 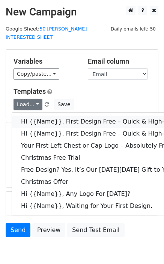 I want to click on a: Copy/paste..., so click(x=37, y=74).